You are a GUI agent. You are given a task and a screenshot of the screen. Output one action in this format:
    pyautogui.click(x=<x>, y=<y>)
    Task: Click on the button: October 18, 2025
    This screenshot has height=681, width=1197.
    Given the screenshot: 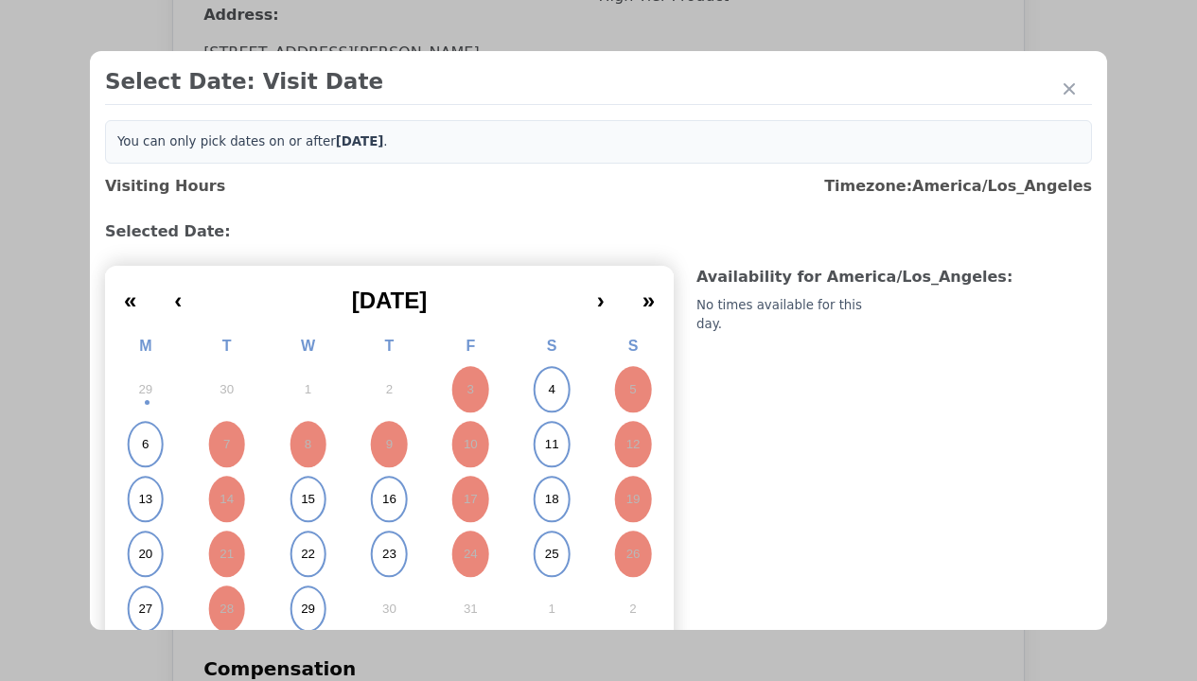 What is the action you would take?
    pyautogui.click(x=552, y=500)
    